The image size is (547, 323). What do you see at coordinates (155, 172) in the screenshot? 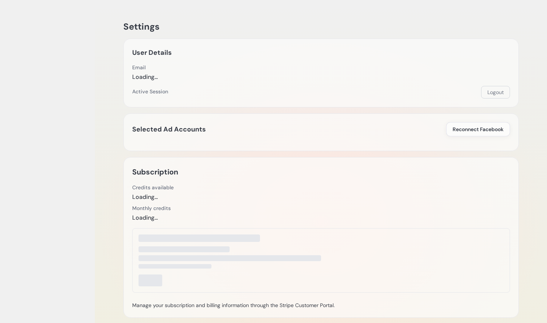
I see `h2: Subscription` at bounding box center [155, 172].